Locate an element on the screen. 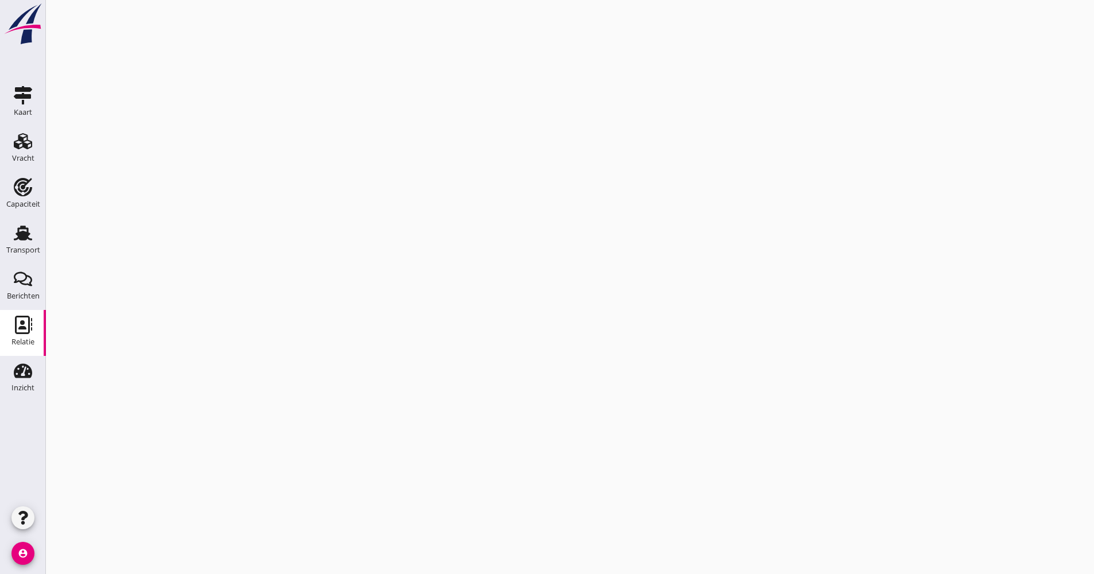 Image resolution: width=1094 pixels, height=574 pixels. div: Inzicht is located at coordinates (23, 388).